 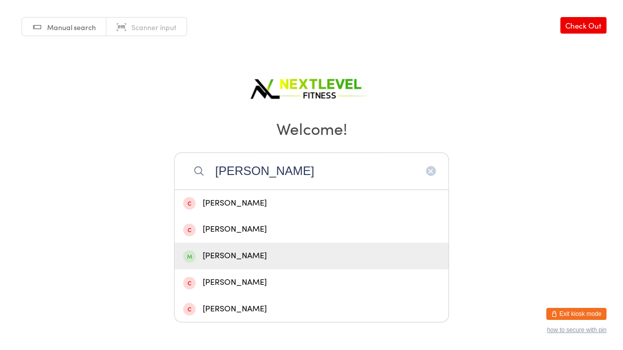 What do you see at coordinates (312, 86) in the screenshot?
I see `img: Next Level Fitness` at bounding box center [312, 86].